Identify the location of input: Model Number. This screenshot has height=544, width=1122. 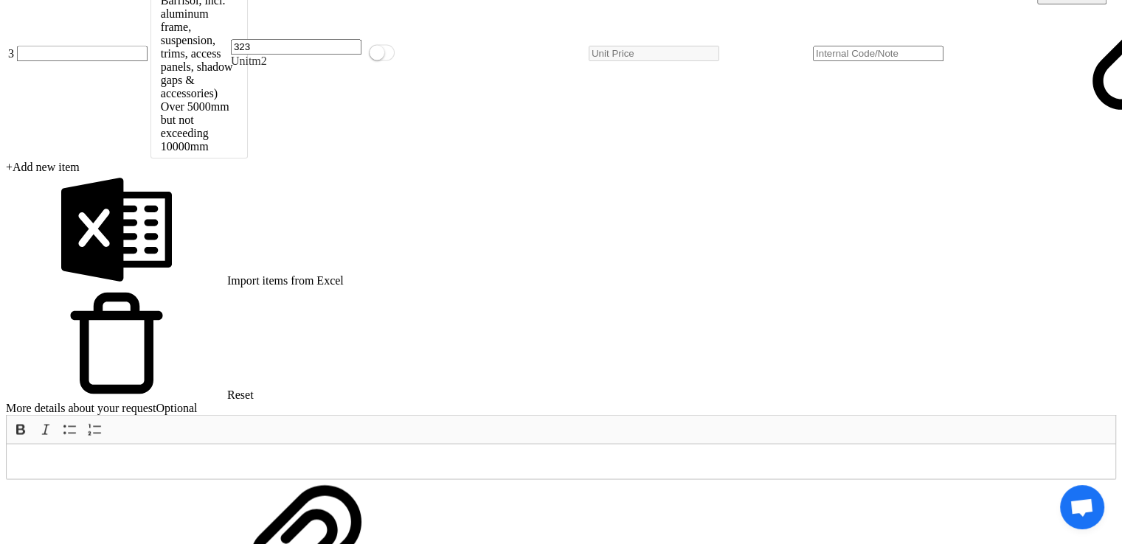
(82, 53).